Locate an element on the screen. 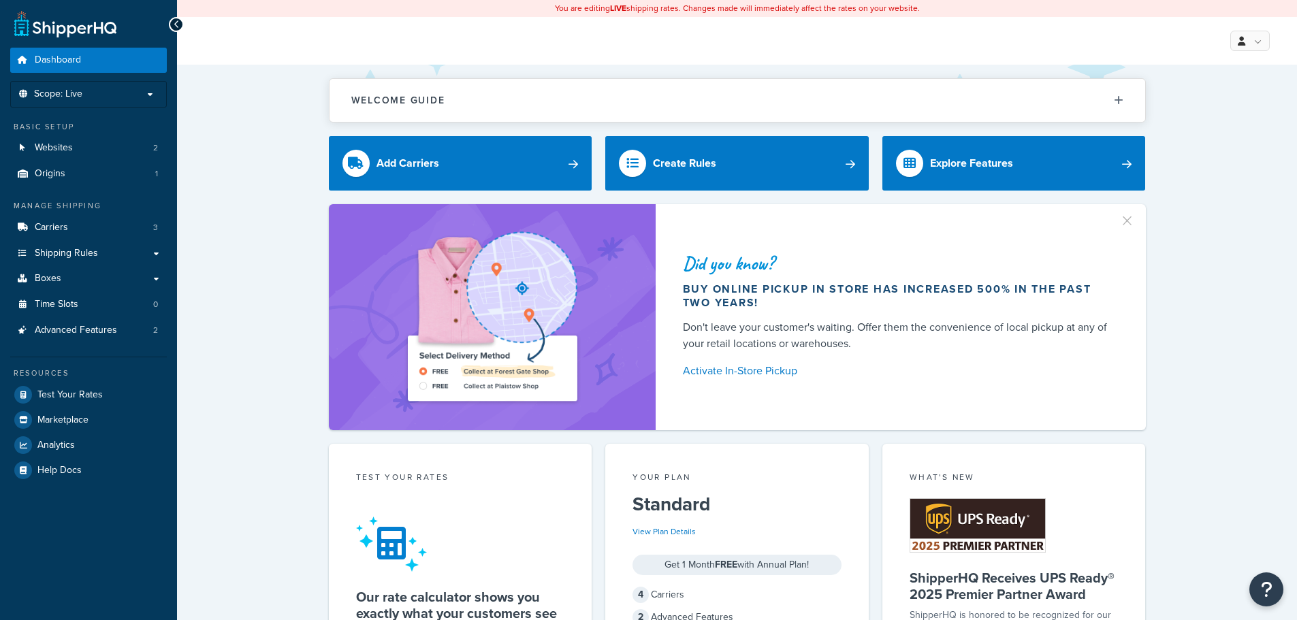  a: Dashboard is located at coordinates (89, 60).